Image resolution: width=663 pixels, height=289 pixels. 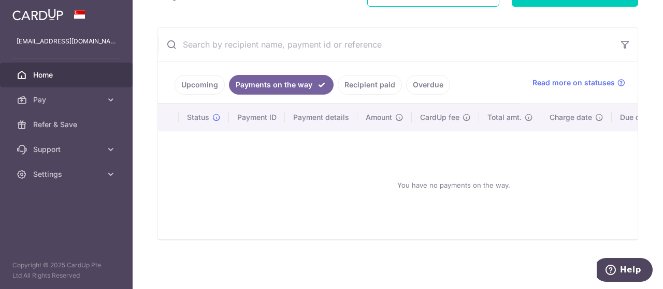 What do you see at coordinates (67, 100) in the screenshot?
I see `span: Pay` at bounding box center [67, 100].